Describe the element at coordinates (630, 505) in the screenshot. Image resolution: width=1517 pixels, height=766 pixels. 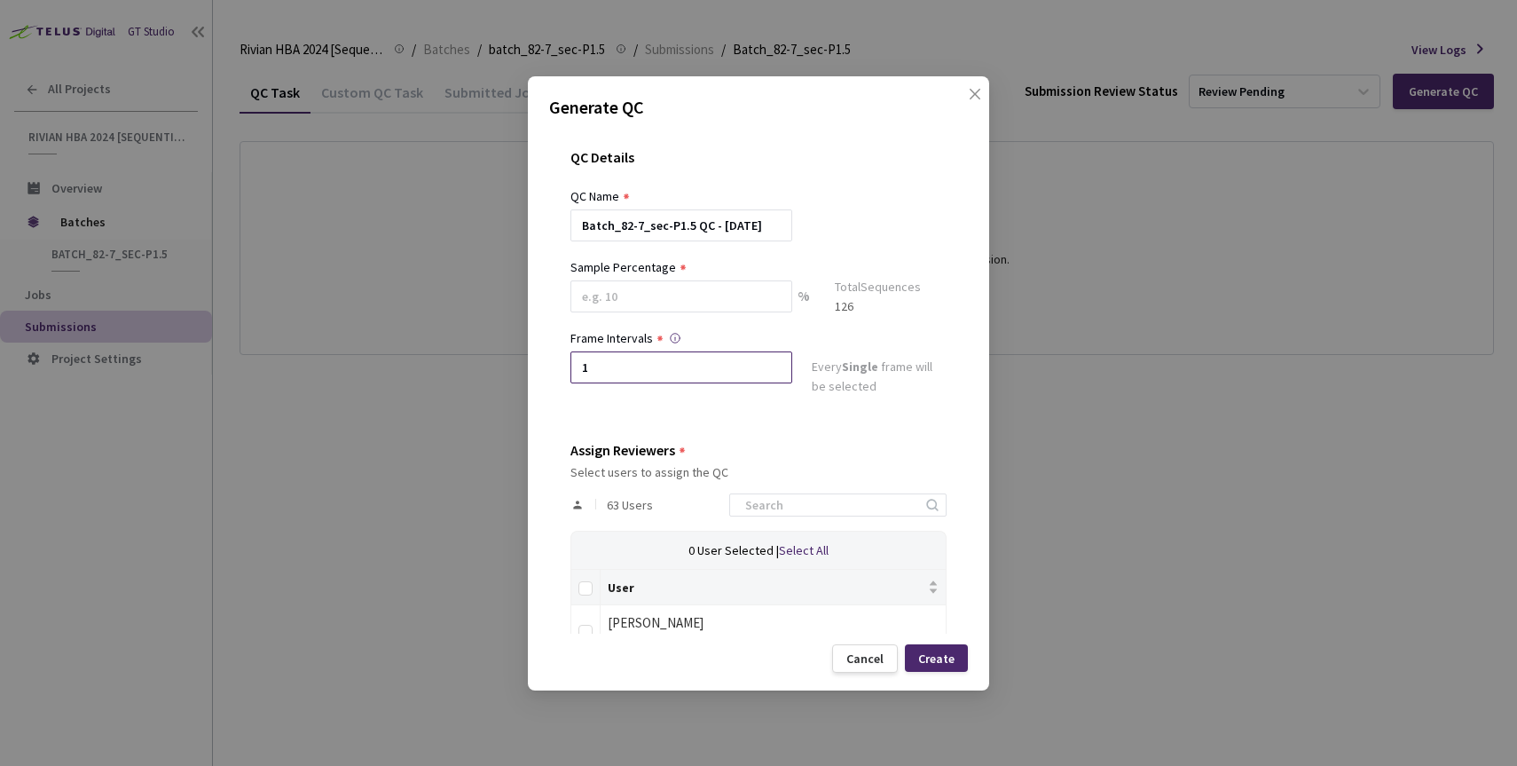
I see `span: 63 Users` at that location.